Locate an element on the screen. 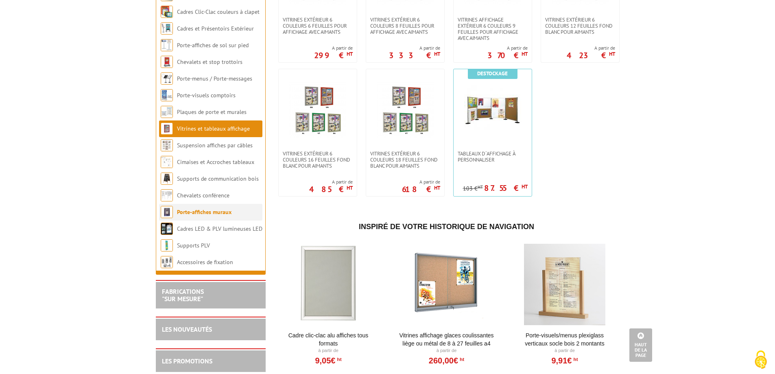 The width and height of the screenshot is (775, 374). p: 333 € is located at coordinates (414, 55).